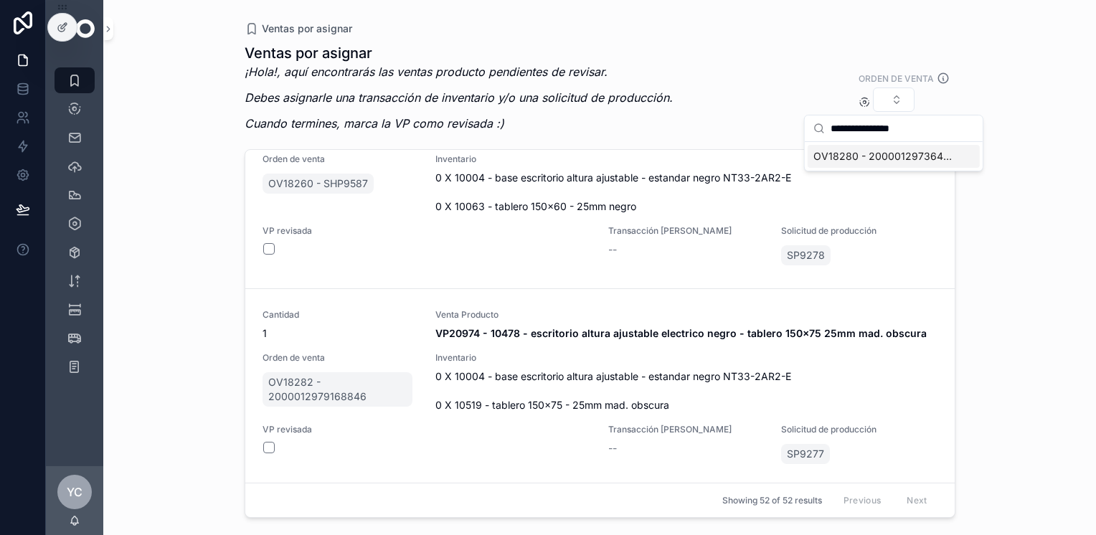 The width and height of the screenshot is (1096, 535). What do you see at coordinates (337, 390) in the screenshot?
I see `a: OV18282 - 2000012979168846` at bounding box center [337, 390].